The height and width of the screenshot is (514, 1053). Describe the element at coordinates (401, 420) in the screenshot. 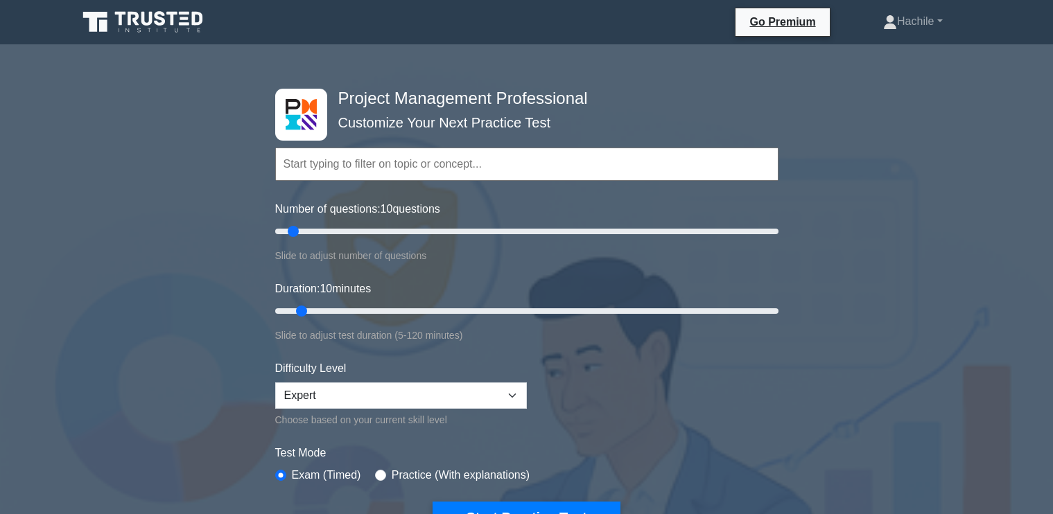

I see `div: Choose based on your current skill level` at that location.